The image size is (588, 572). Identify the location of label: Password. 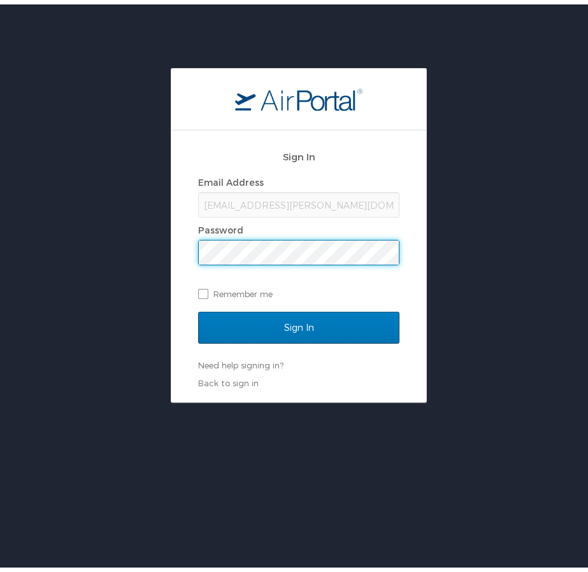
(220, 225).